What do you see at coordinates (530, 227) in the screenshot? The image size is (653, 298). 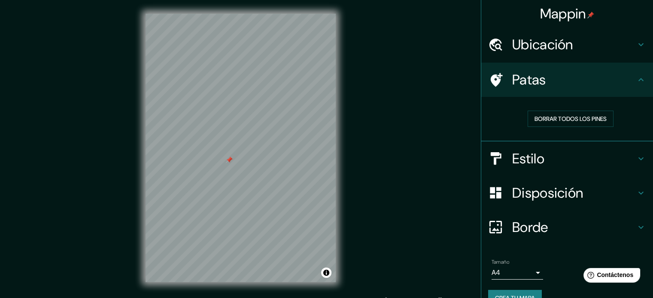 I see `font: Borde` at bounding box center [530, 227].